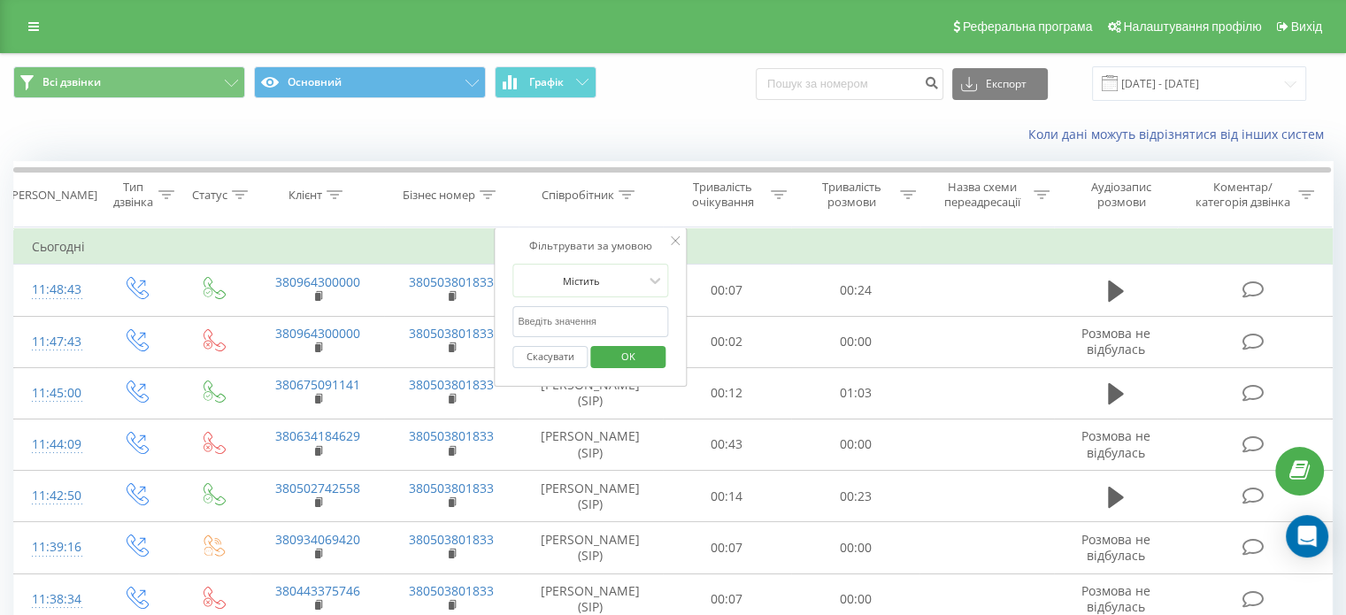 The width and height of the screenshot is (1346, 615). I want to click on a: 380502742558, so click(318, 488).